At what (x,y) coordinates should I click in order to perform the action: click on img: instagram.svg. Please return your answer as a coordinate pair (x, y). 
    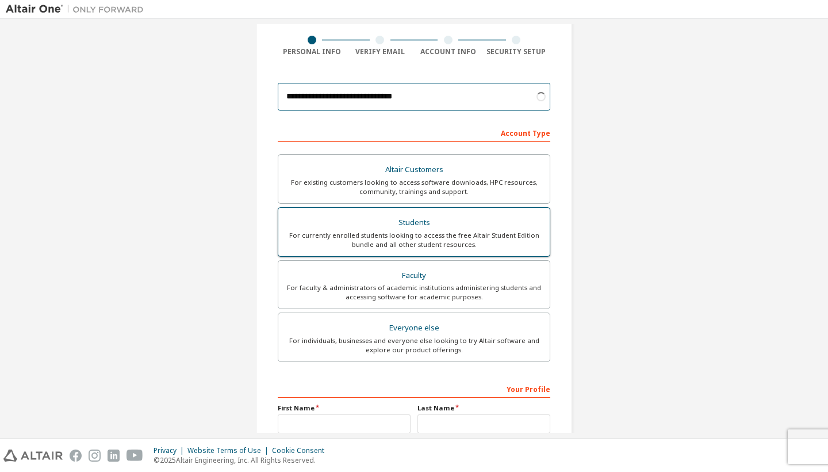
    Looking at the image, I should click on (94, 455).